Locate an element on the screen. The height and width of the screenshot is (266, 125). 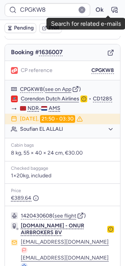
input: PNR Reference is located at coordinates (47, 10).